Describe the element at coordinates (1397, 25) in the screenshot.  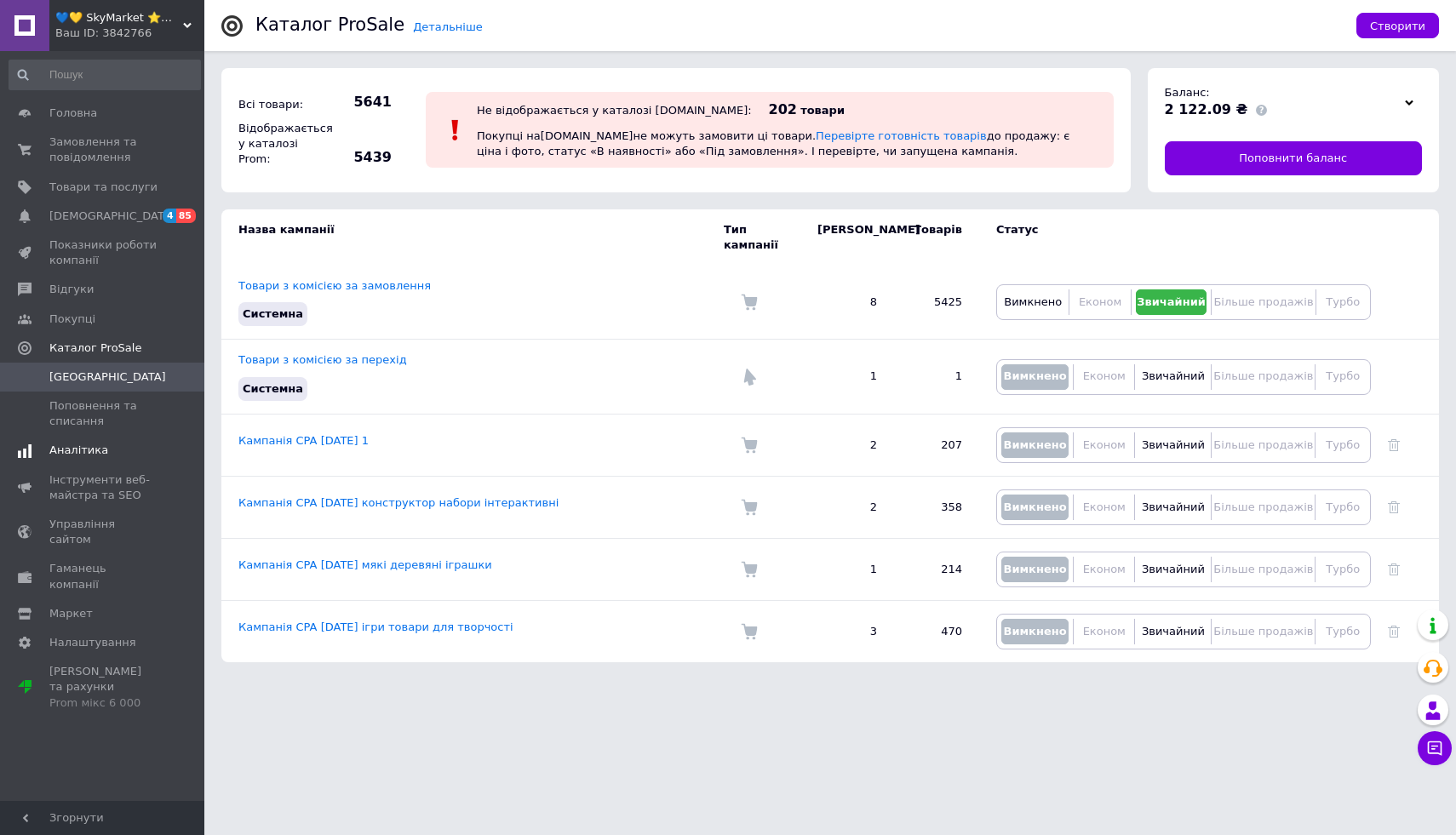
I see `button: Створити` at that location.